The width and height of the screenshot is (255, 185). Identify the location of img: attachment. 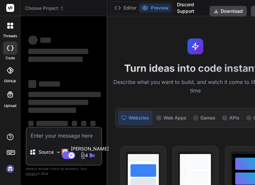
(83, 156).